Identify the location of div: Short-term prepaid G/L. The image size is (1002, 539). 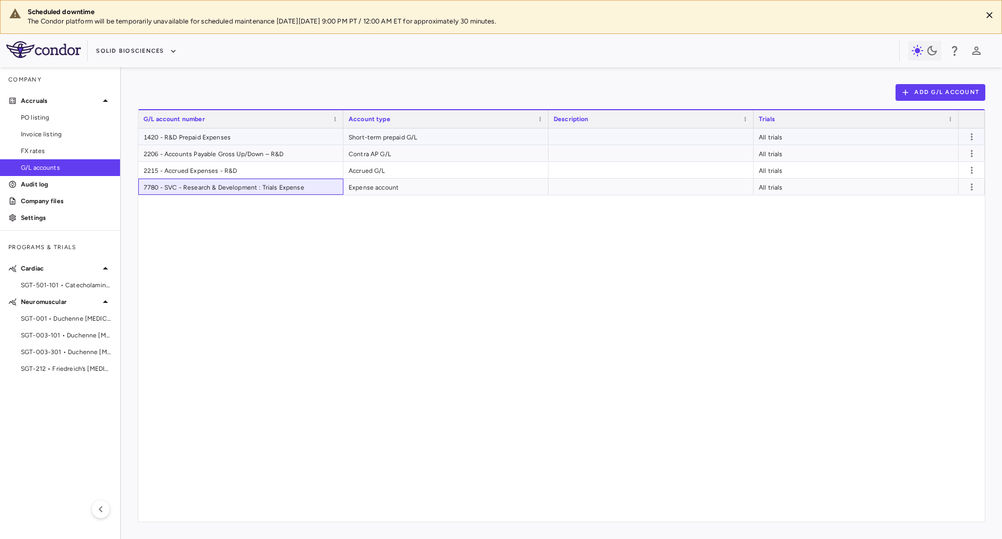
(446, 136).